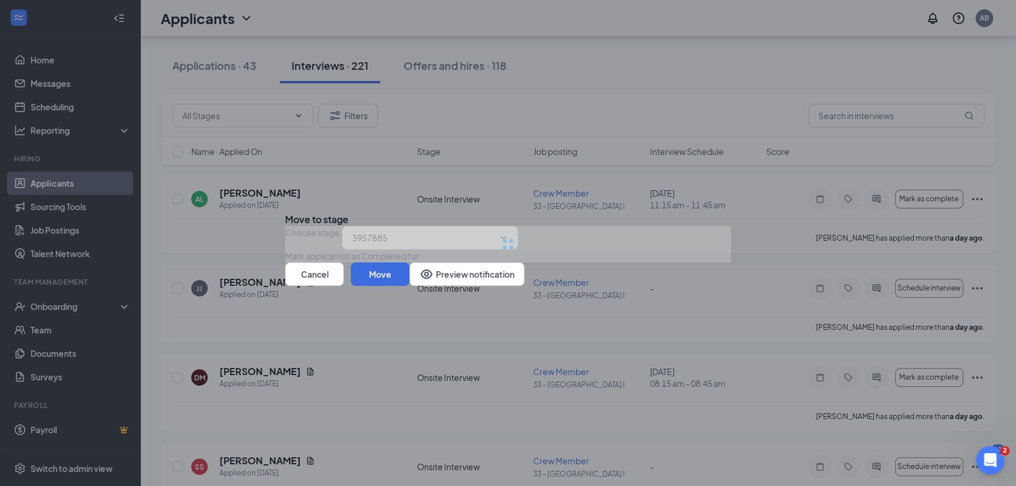  I want to click on button: Move, so click(380, 274).